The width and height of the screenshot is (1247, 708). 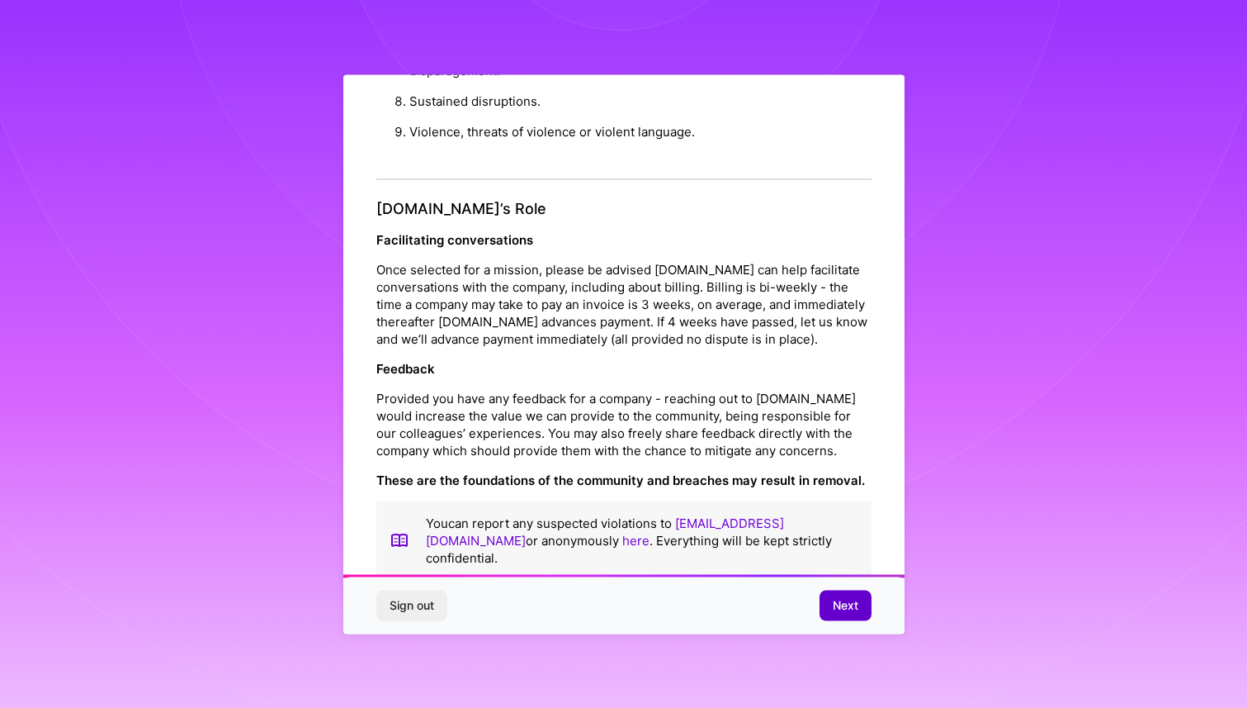 What do you see at coordinates (405, 367) in the screenshot?
I see `strong: Feedback` at bounding box center [405, 367].